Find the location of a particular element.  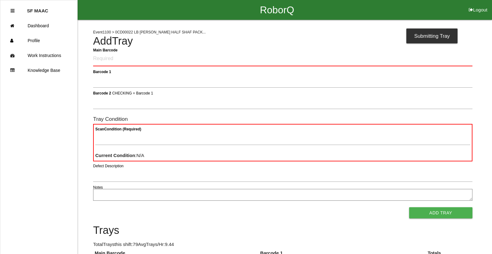

a: Knowledge Base is located at coordinates (39, 70).